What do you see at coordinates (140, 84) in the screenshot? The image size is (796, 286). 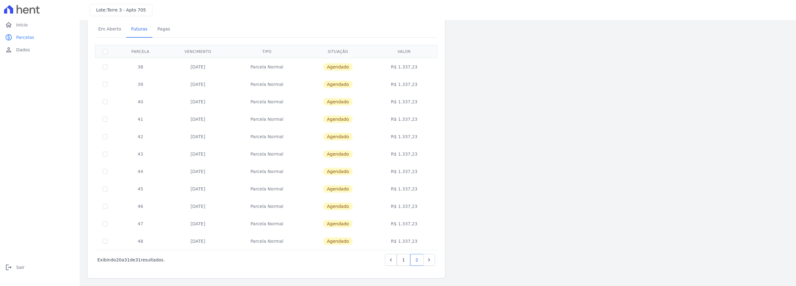 I see `td: 39` at bounding box center [140, 84].